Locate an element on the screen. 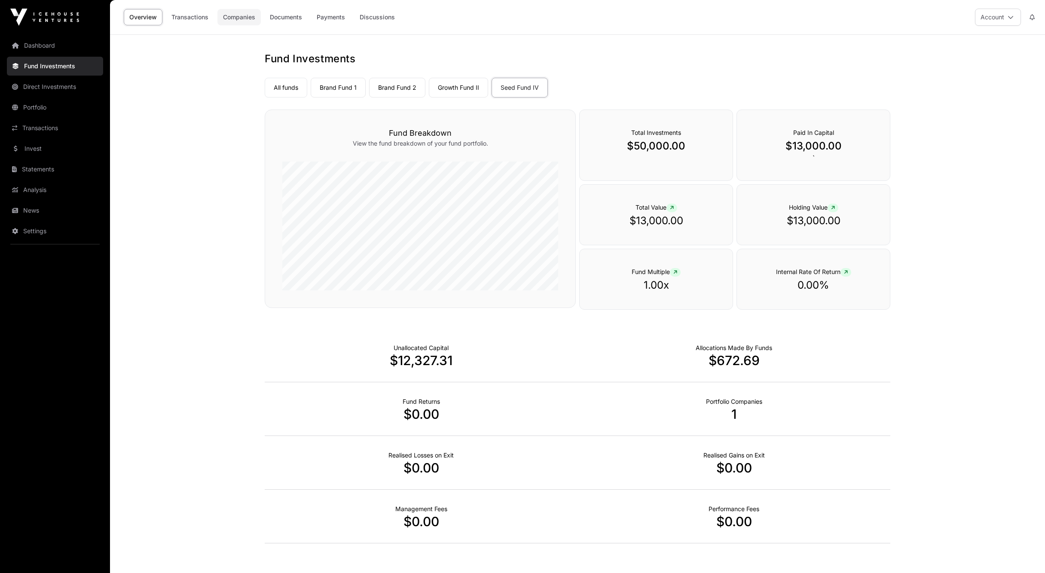 This screenshot has width=1045, height=573. a: Payments is located at coordinates (331, 17).